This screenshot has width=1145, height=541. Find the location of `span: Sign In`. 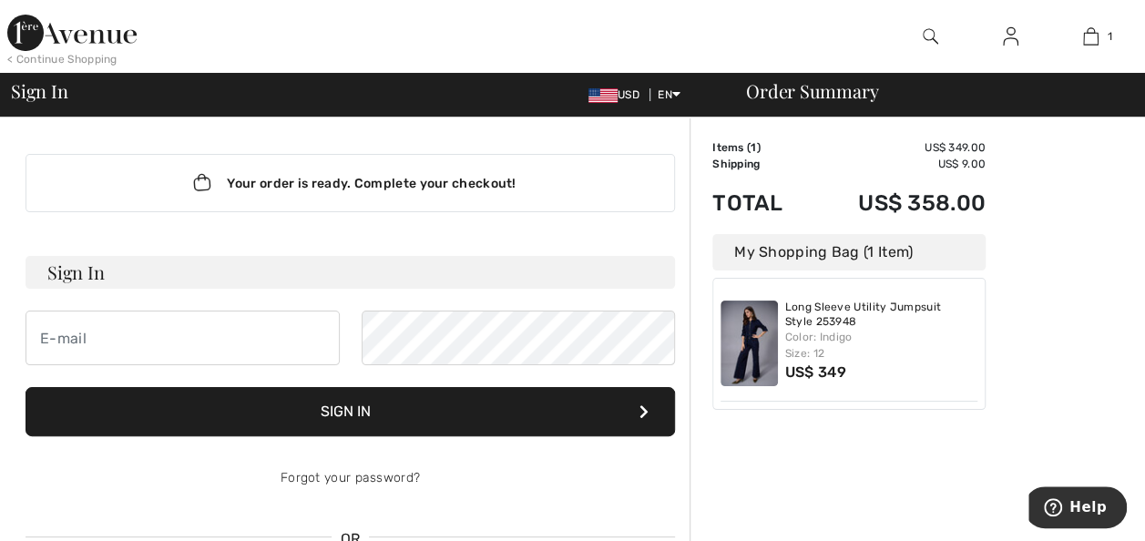

span: Sign In is located at coordinates (39, 91).